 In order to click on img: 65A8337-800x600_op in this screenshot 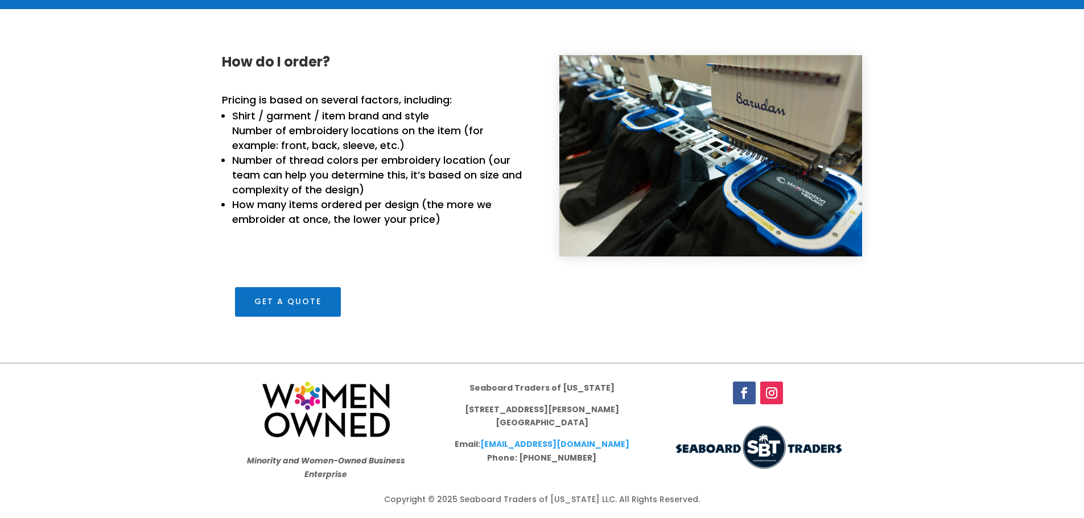, I will do `click(710, 156)`.